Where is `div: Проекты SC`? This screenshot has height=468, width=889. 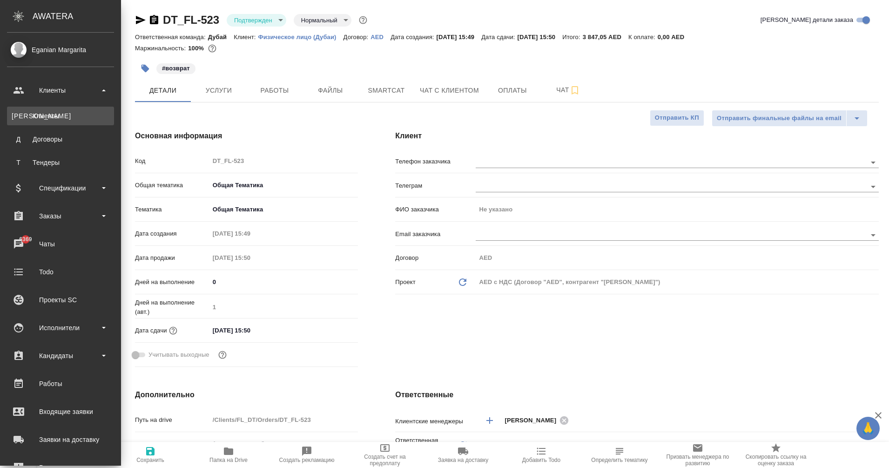 div: Проекты SC is located at coordinates (61, 300).